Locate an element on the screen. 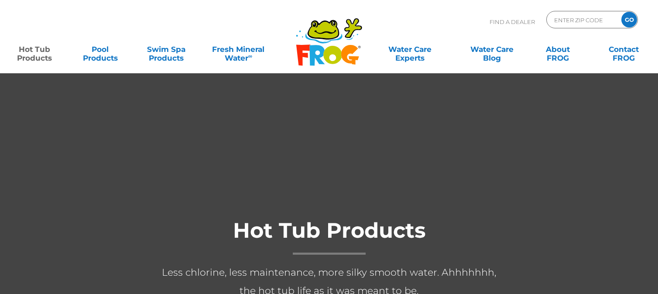 This screenshot has height=294, width=658. p: Find A Dealer is located at coordinates (513, 22).